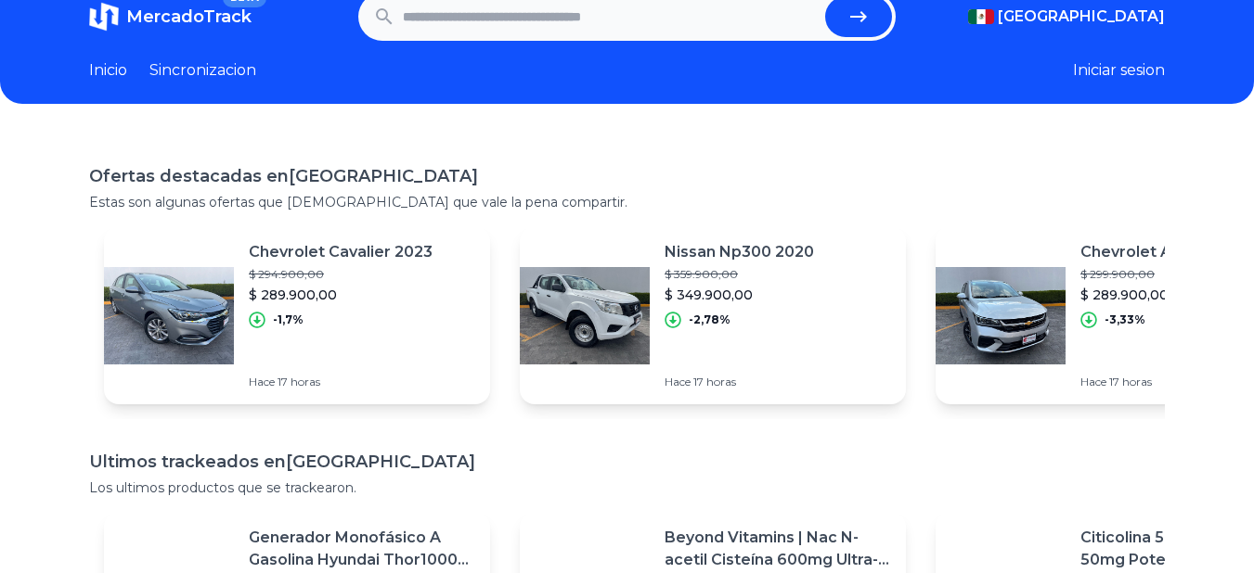  I want to click on a: Featured imageNissan Np300 2020$ 359.900,00$ 349.900,00-2,78%Hace 17 horas, so click(713, 315).